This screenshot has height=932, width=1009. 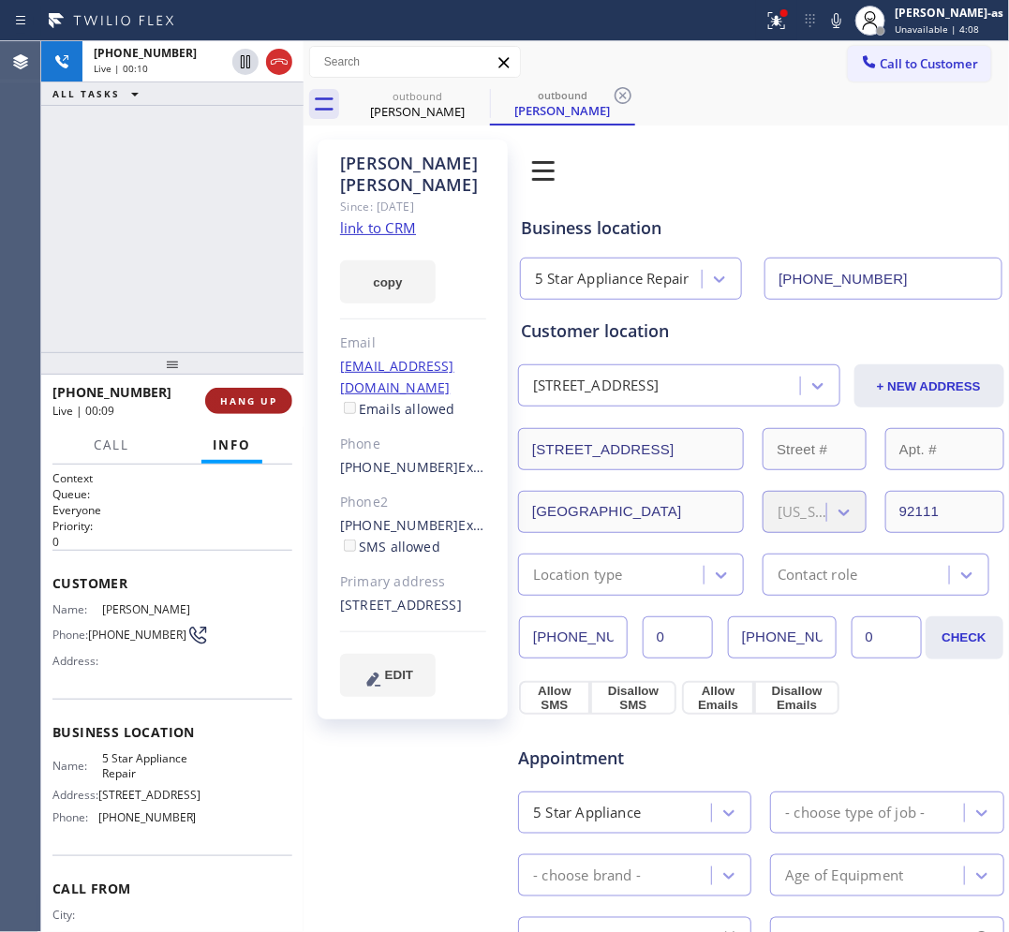 What do you see at coordinates (919, 64) in the screenshot?
I see `button: Call to Customer` at bounding box center [919, 64].